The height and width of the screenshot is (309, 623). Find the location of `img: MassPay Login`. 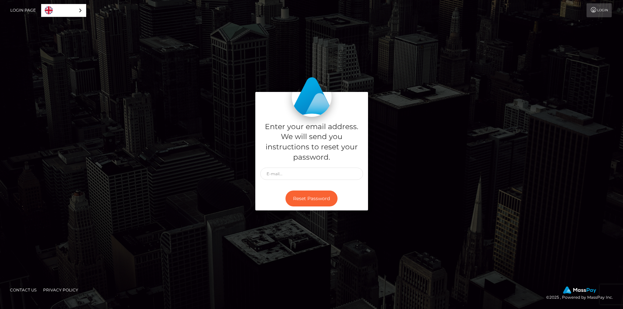

img: MassPay Login is located at coordinates (312, 97).